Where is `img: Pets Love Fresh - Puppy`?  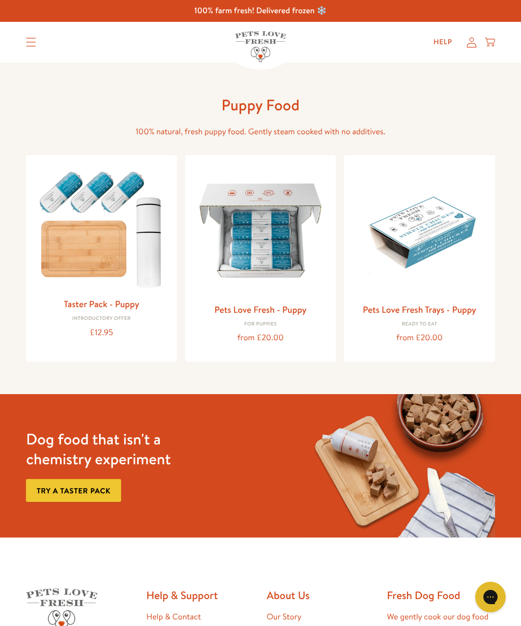
img: Pets Love Fresh - Puppy is located at coordinates (260, 230).